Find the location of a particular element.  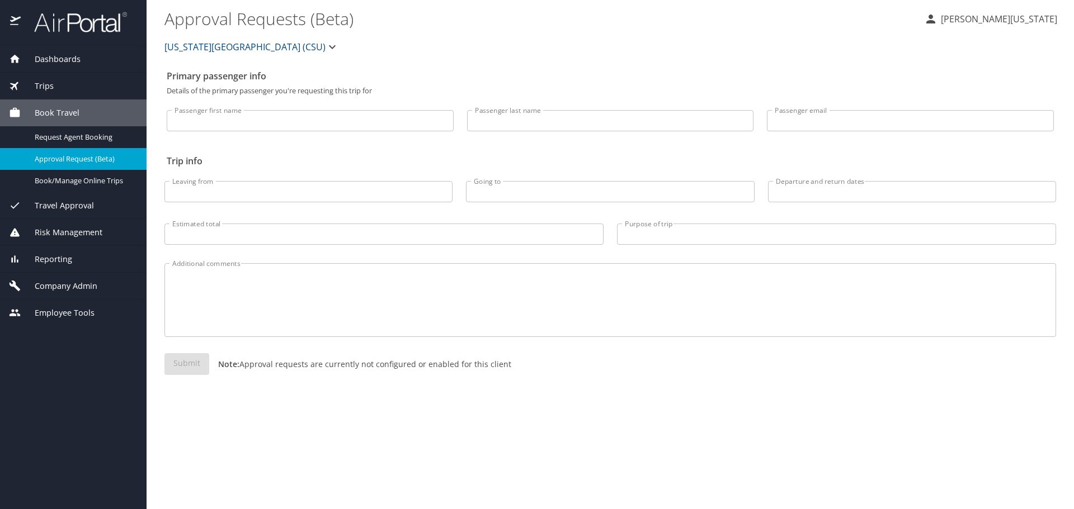

span: Book Travel is located at coordinates (50, 113).